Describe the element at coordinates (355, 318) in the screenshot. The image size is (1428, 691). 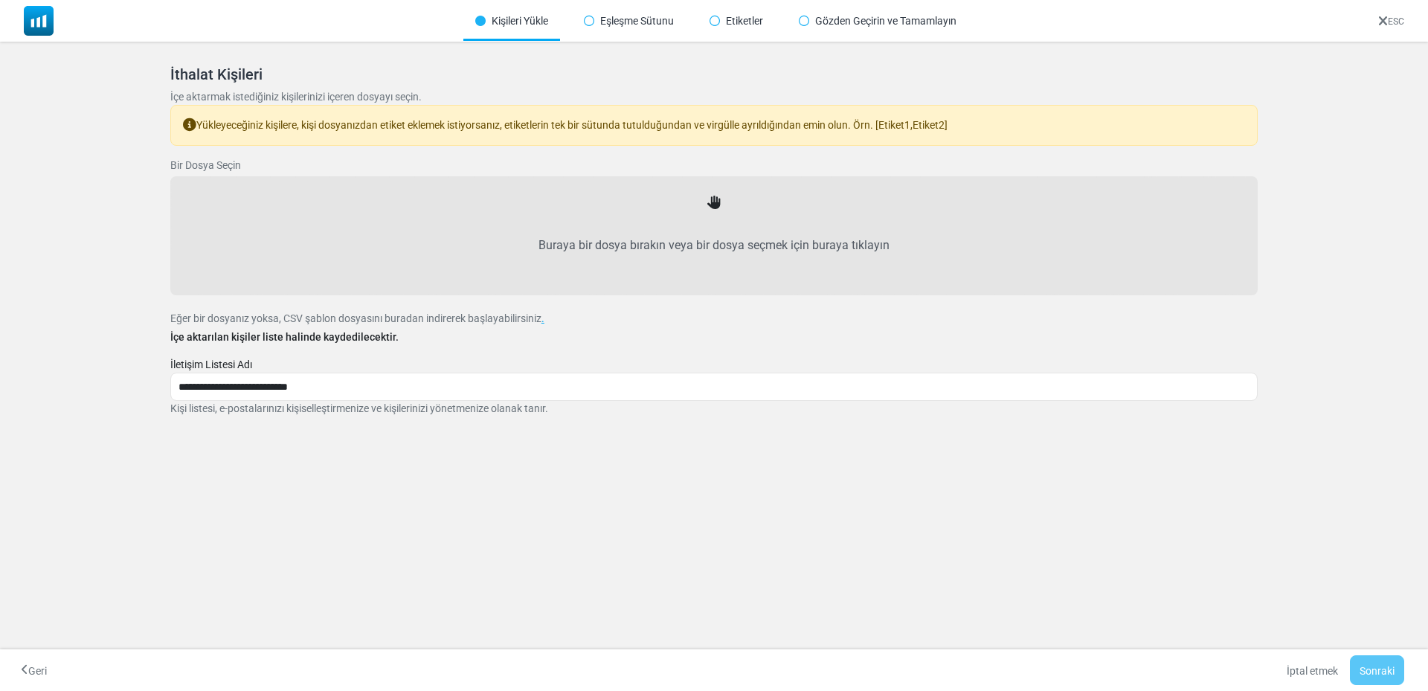
I see `font: Eğer bir dosyanız yoksa, CSV şablon dosyasını buradan indirerek başlayabilirsiniz` at that location.